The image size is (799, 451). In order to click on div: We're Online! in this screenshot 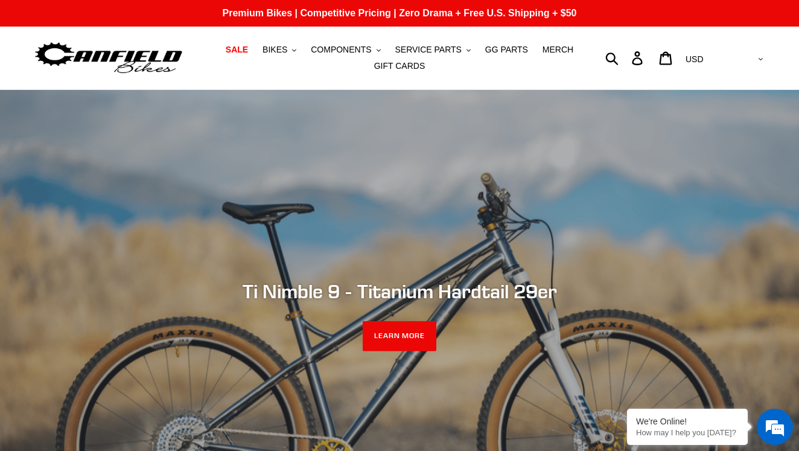, I will do `click(688, 421)`.